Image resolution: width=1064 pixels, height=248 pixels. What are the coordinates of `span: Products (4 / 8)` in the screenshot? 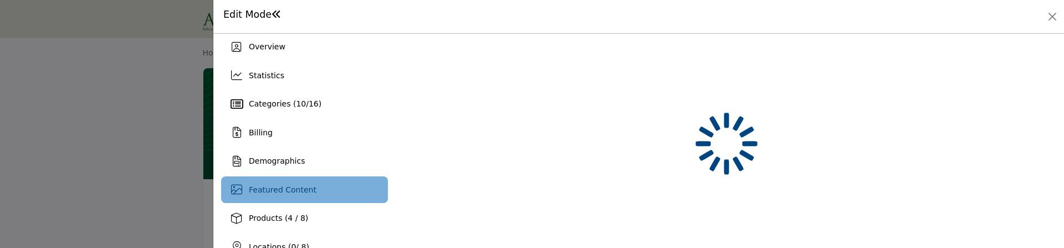 It's located at (278, 218).